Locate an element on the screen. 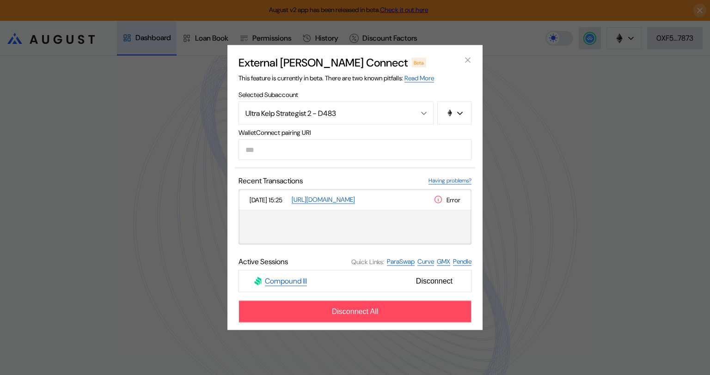 This screenshot has width=710, height=375. button: Compound IIICompound IIIDisconnect is located at coordinates (355, 282).